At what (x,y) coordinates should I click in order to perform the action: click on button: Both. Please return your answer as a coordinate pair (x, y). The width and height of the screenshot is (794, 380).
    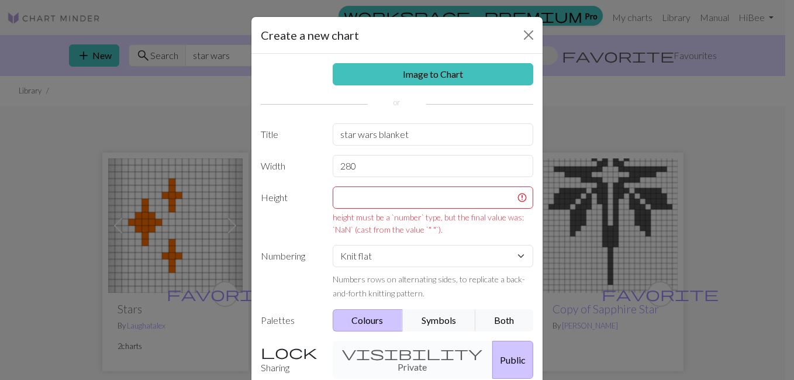
    Looking at the image, I should click on (505, 321).